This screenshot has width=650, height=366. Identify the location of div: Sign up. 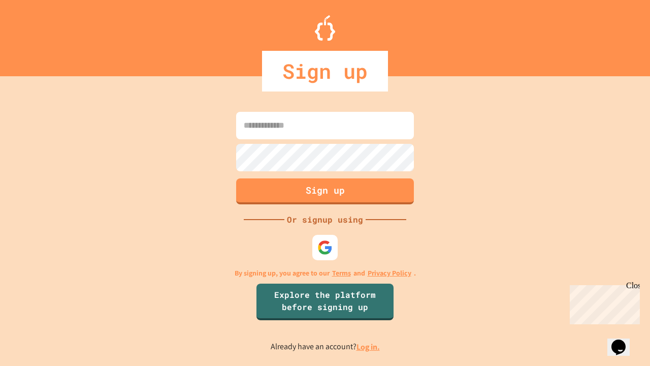
(325, 71).